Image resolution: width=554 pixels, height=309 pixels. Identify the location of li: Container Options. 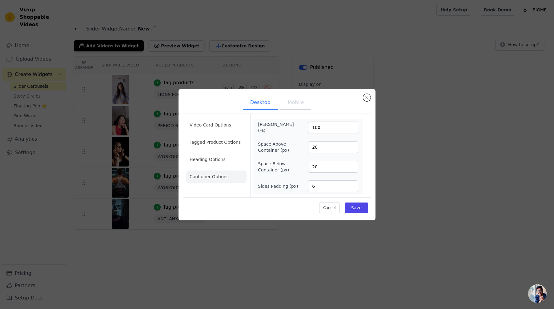
(216, 177).